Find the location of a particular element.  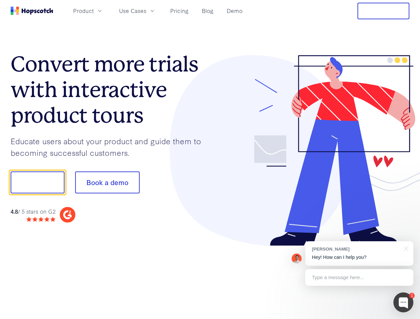

button: Book a demo is located at coordinates (107, 183).